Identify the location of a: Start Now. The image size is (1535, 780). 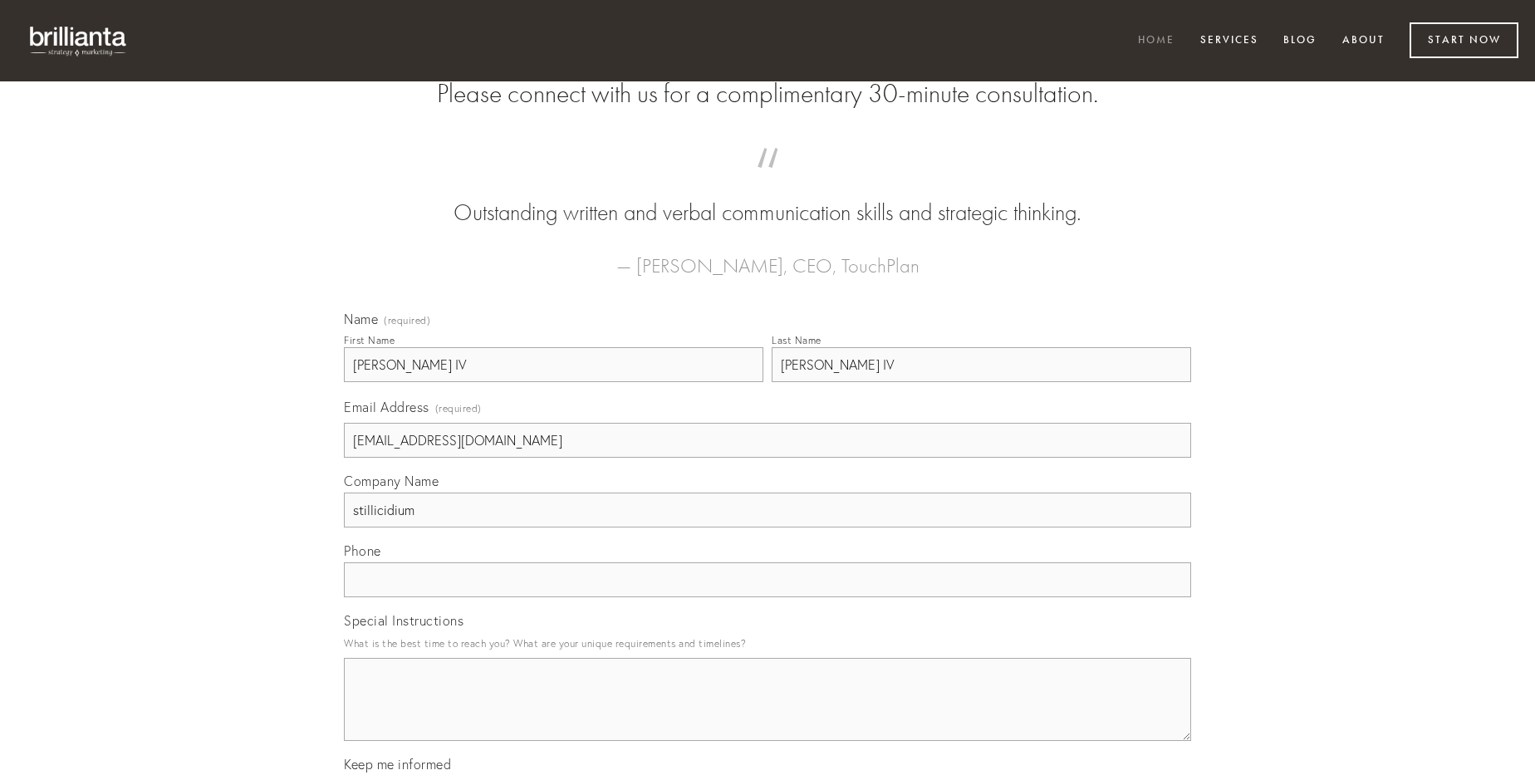
(1464, 40).